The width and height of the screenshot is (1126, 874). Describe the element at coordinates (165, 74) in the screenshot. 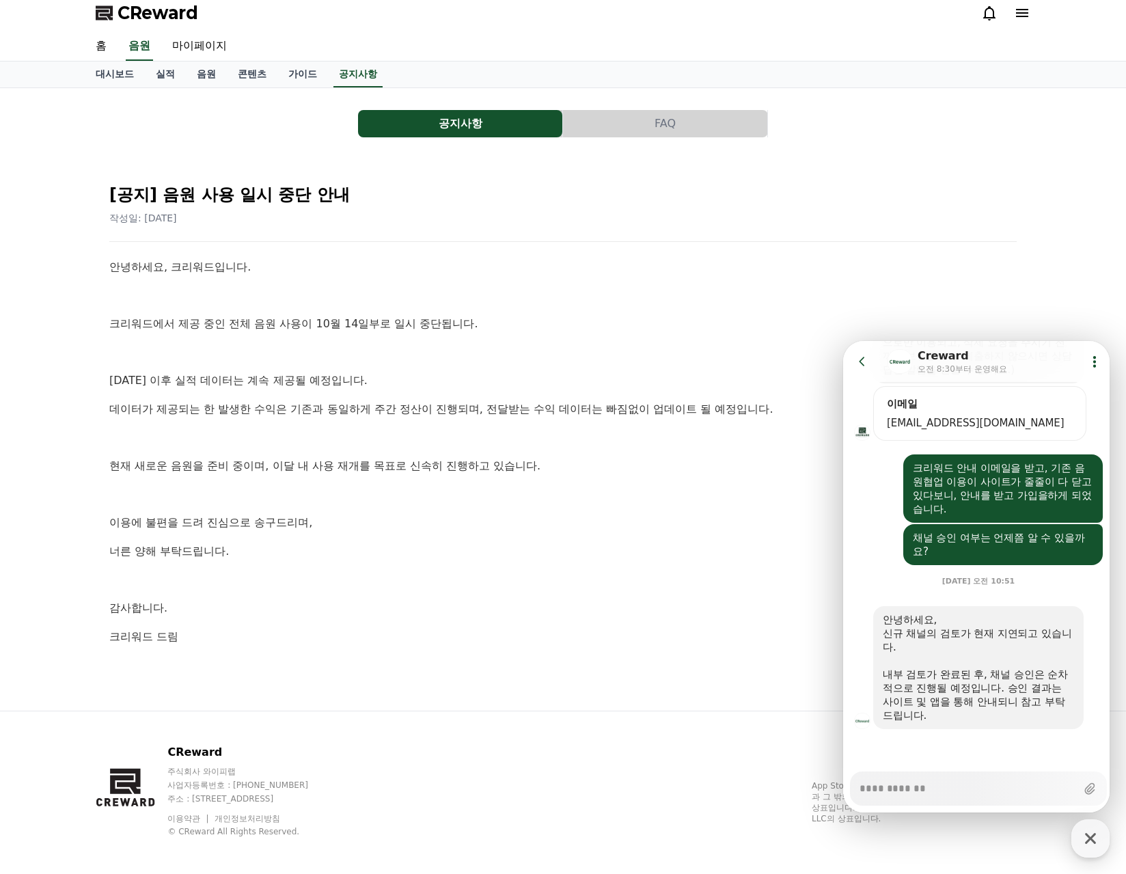

I see `a: 실적` at that location.